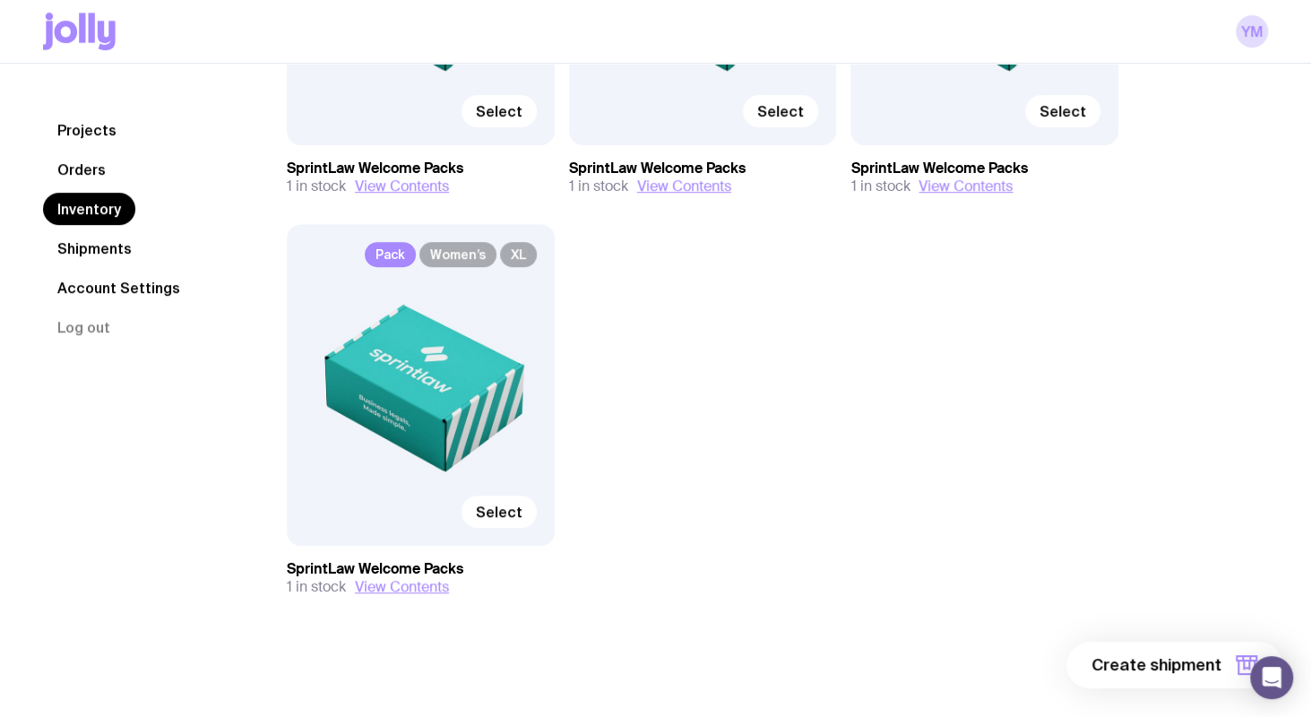  I want to click on a: YM, so click(1252, 31).